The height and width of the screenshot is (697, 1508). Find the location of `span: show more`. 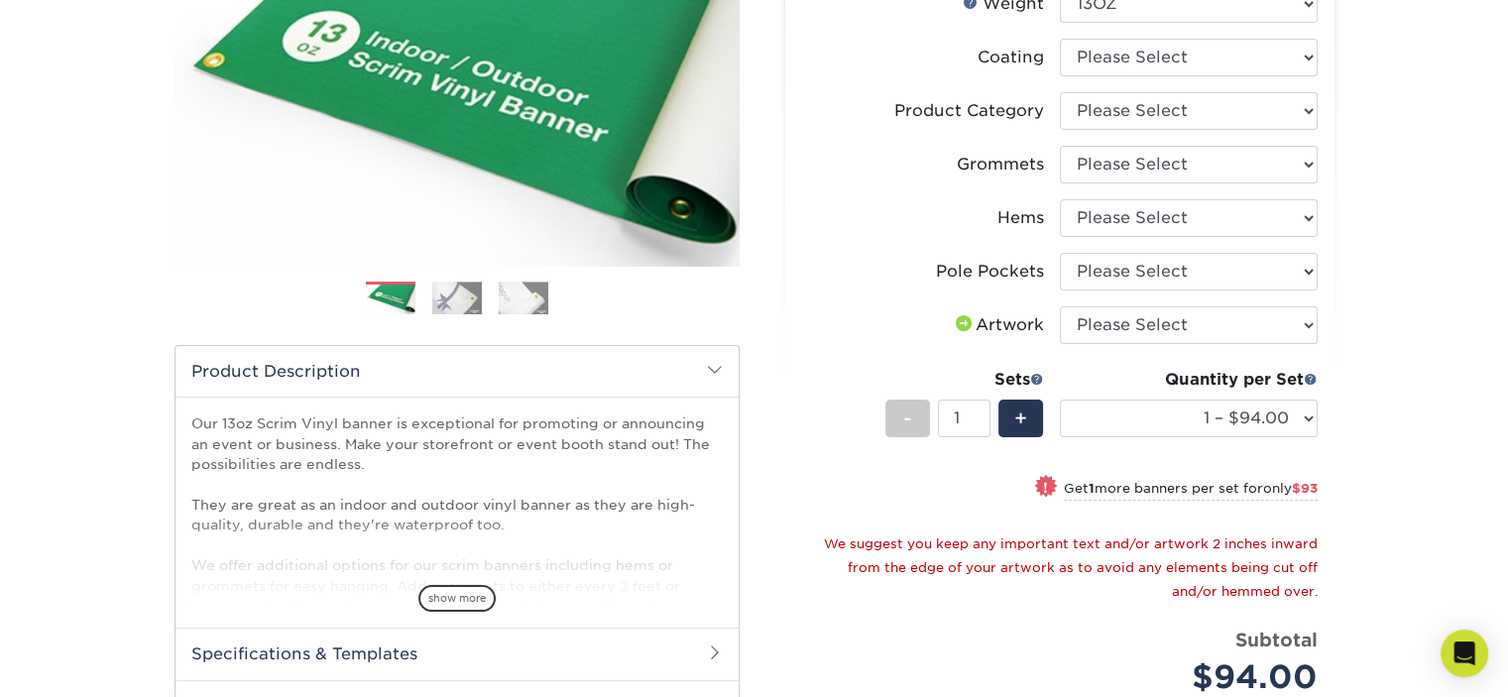

span: show more is located at coordinates (457, 598).